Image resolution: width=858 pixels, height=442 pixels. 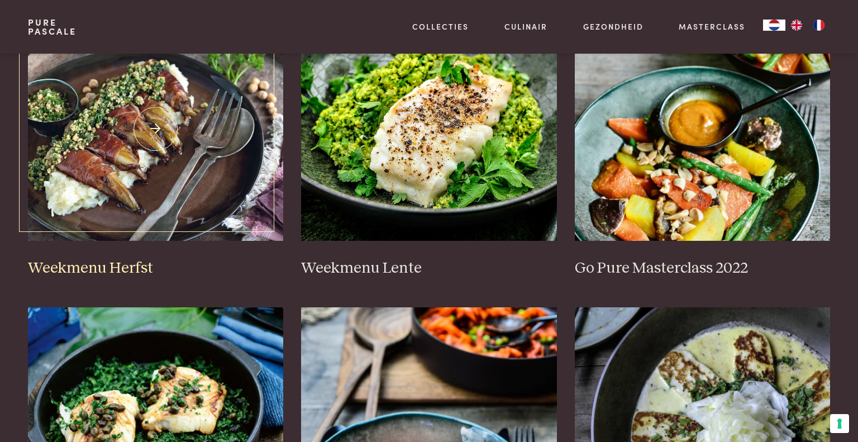 I want to click on div: Language, so click(x=774, y=25).